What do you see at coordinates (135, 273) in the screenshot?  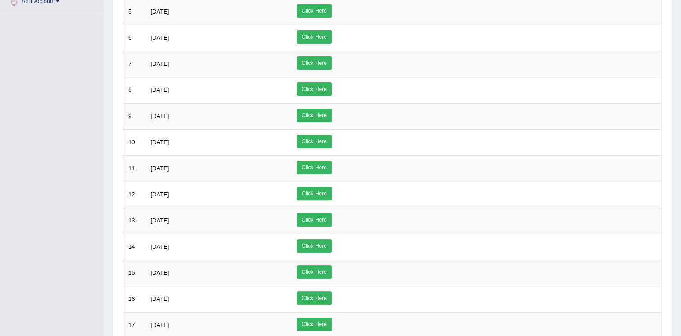 I see `td: 15` at bounding box center [135, 273].